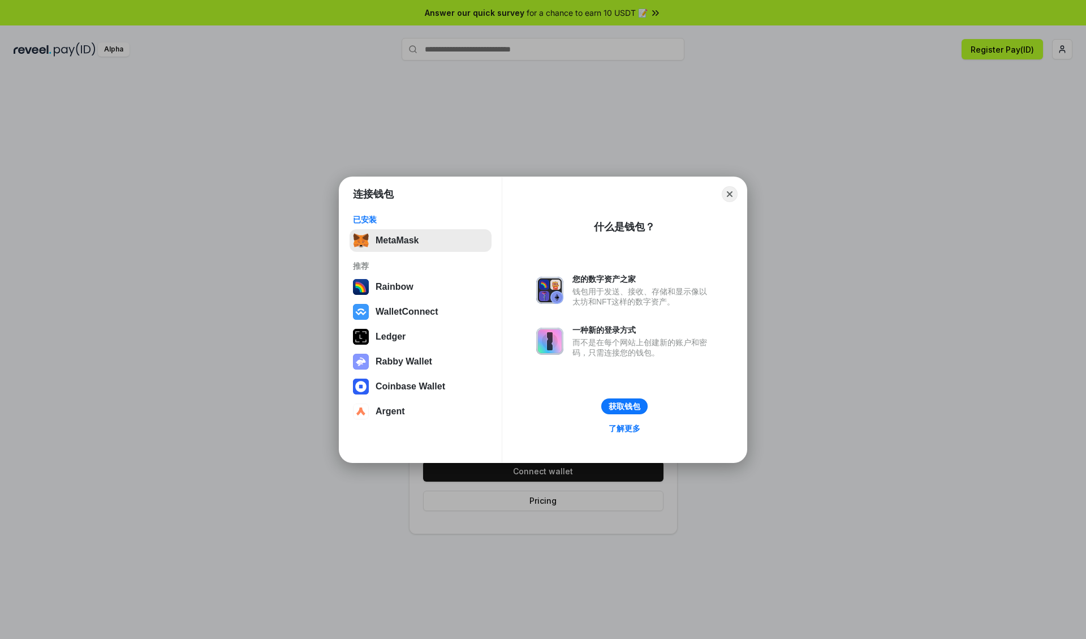 The image size is (1086, 639). I want to click on a: 了解更多, so click(625, 428).